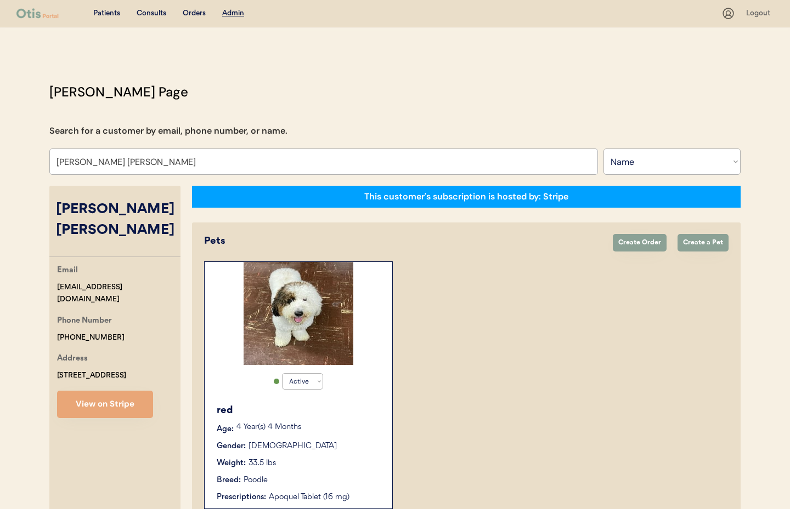 This screenshot has width=790, height=509. I want to click on div: Phone Number, so click(84, 321).